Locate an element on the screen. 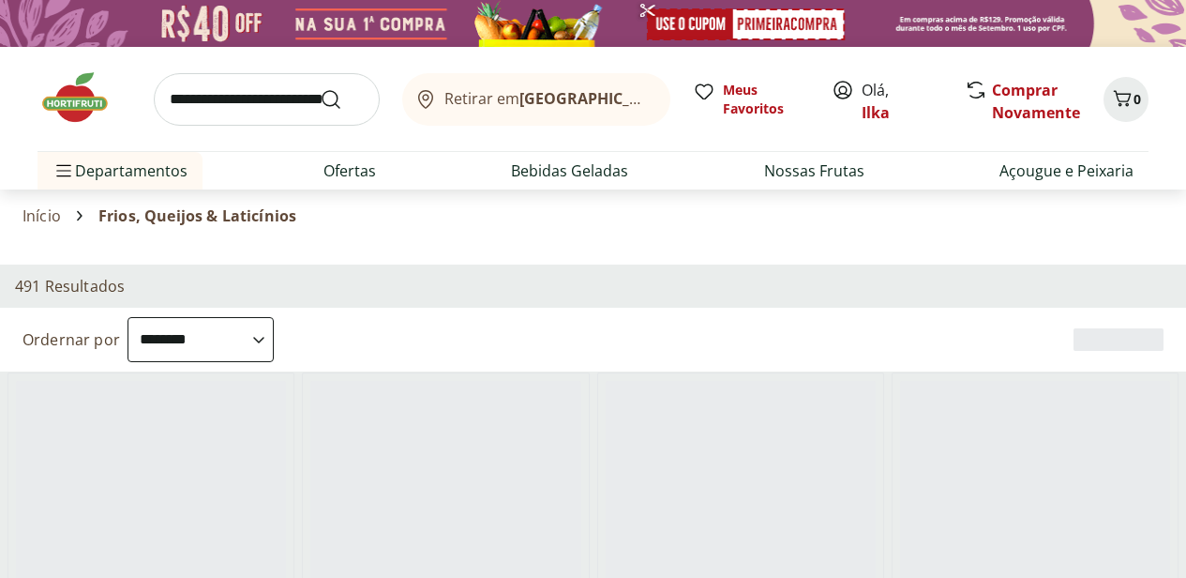 This screenshot has width=1186, height=578. span: Departamentos is located at coordinates (120, 171).